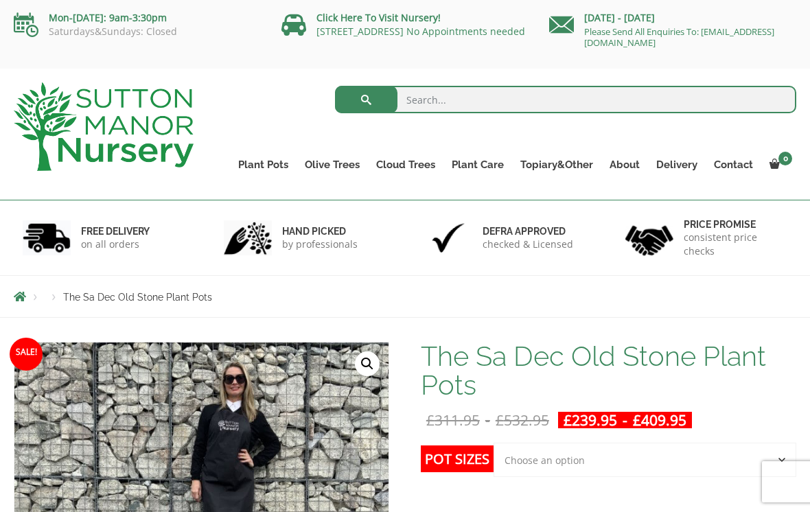  I want to click on p: checked & Licensed, so click(528, 244).